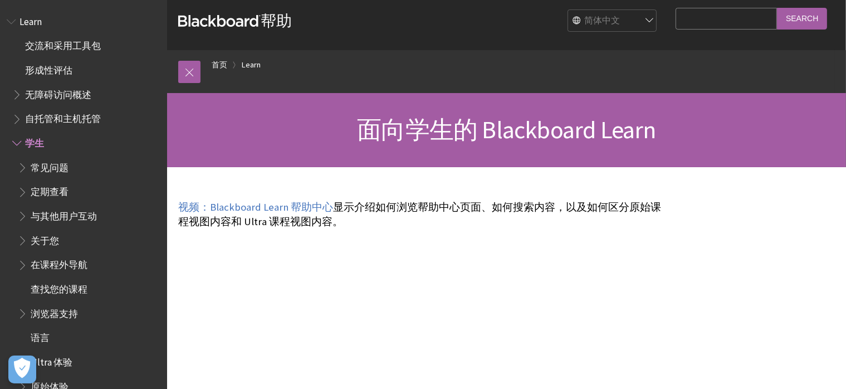 The height and width of the screenshot is (389, 846). I want to click on span: 关于您, so click(45, 238).